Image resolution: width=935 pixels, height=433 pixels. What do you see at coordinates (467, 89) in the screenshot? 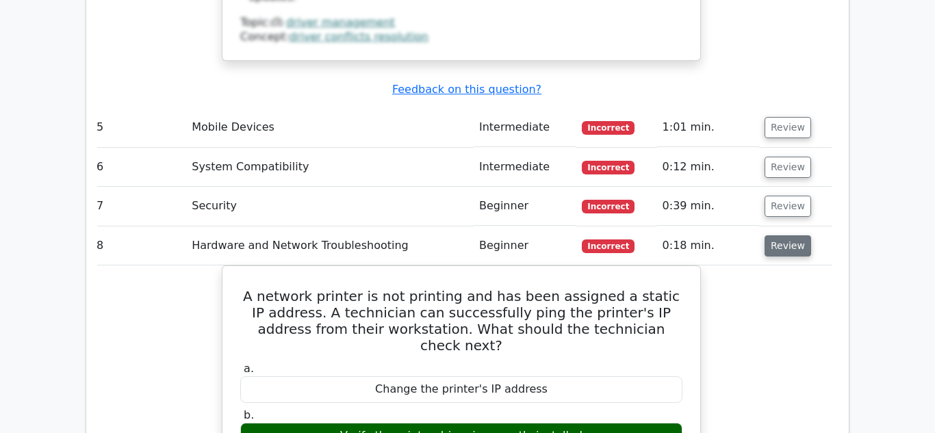
I see `a: Feedback on this question?` at bounding box center [467, 89].